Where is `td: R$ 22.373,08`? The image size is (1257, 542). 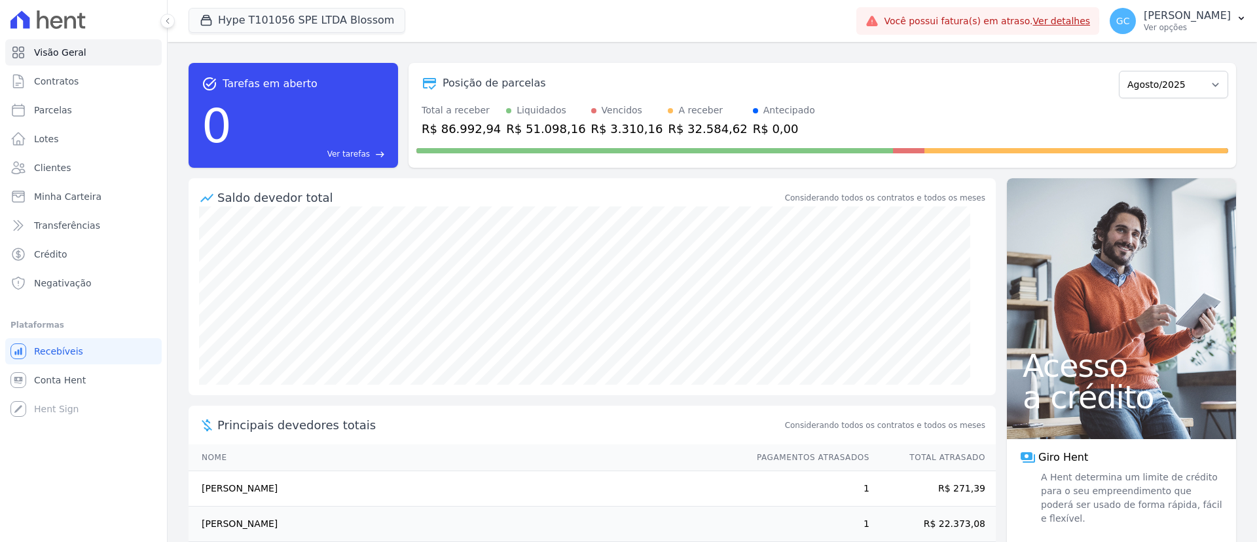 td: R$ 22.373,08 is located at coordinates (933, 524).